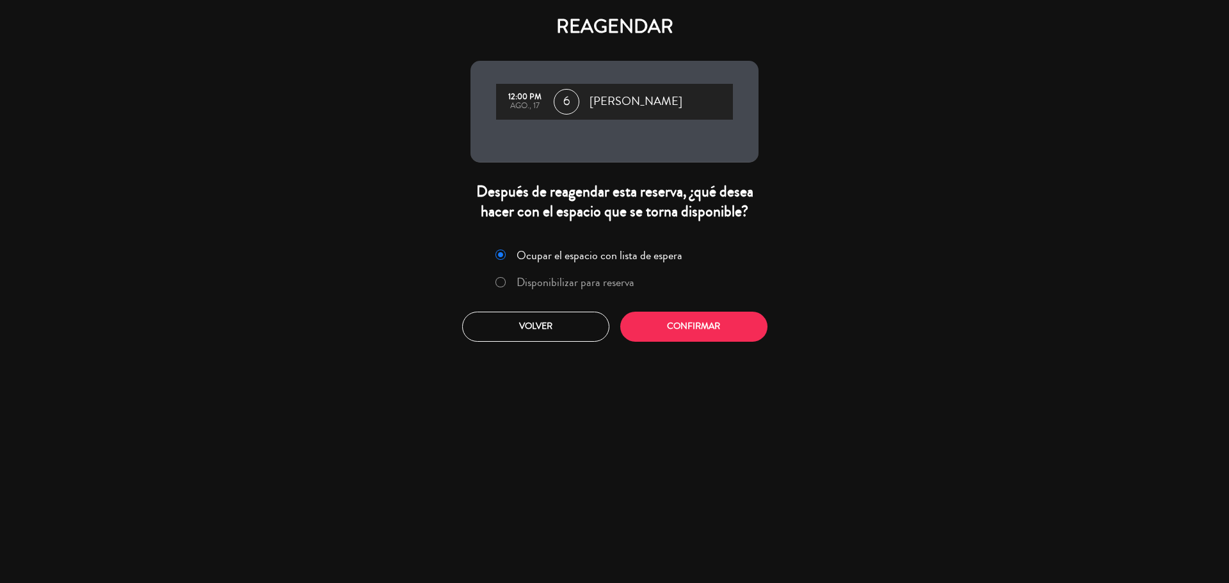  Describe the element at coordinates (694, 326) in the screenshot. I see `button: Confirmar` at that location.